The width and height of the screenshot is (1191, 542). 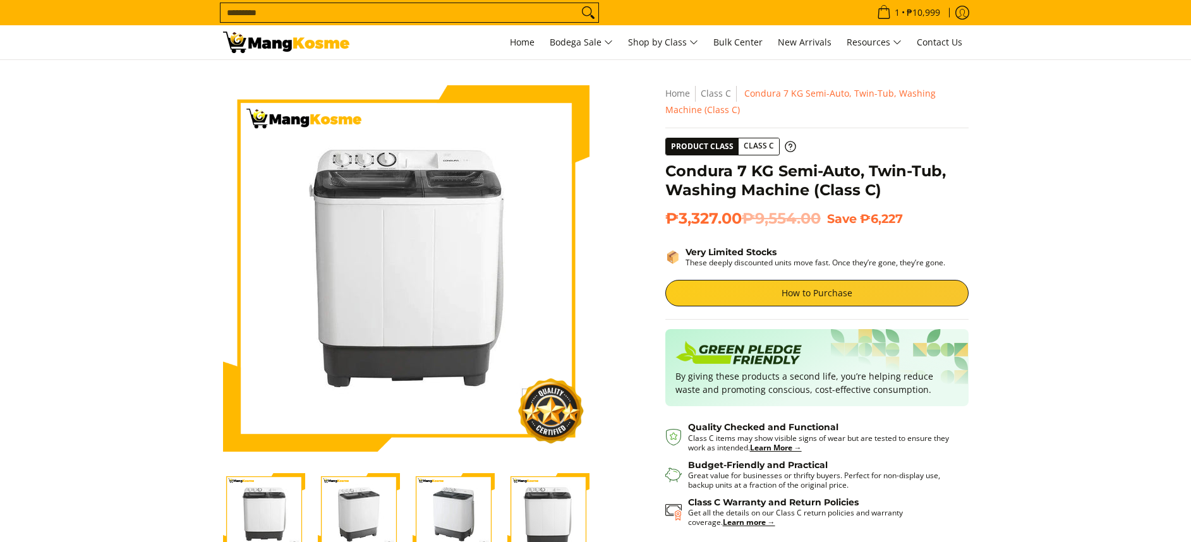 What do you see at coordinates (738, 42) in the screenshot?
I see `span: Bulk Center` at bounding box center [738, 42].